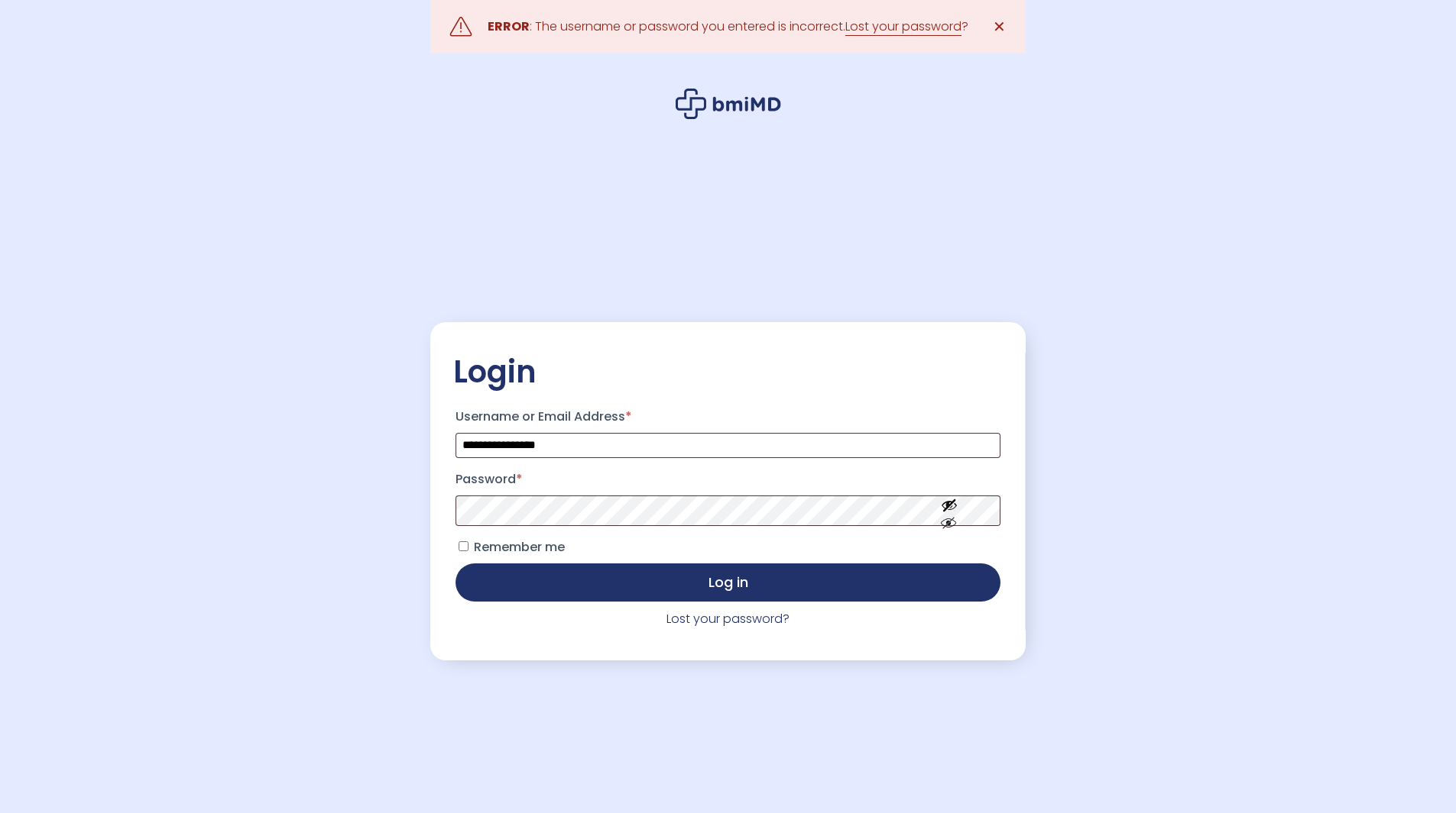 The image size is (1456, 813). I want to click on a: Lost your password, so click(904, 26).